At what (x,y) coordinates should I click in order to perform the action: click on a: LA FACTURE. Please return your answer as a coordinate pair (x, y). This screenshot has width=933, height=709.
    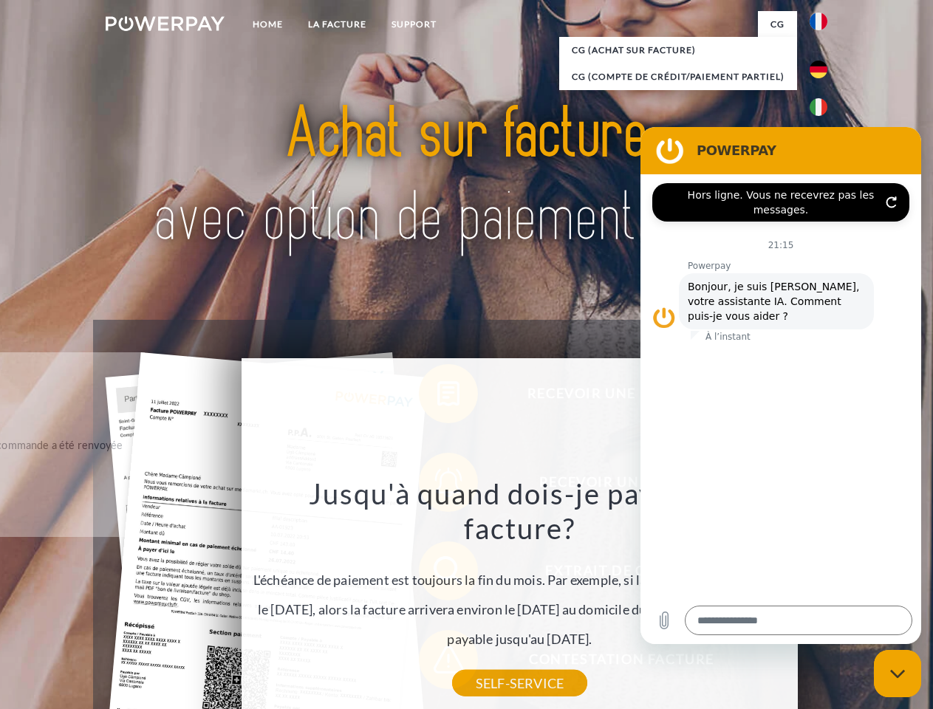
    Looking at the image, I should click on (337, 24).